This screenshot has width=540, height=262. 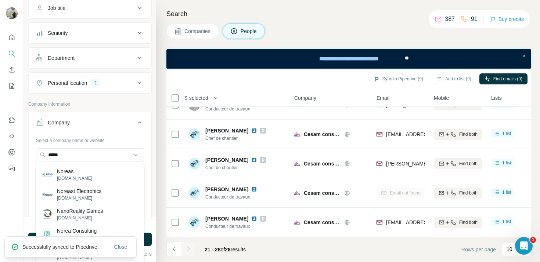 I want to click on div: Personal location, so click(x=67, y=83).